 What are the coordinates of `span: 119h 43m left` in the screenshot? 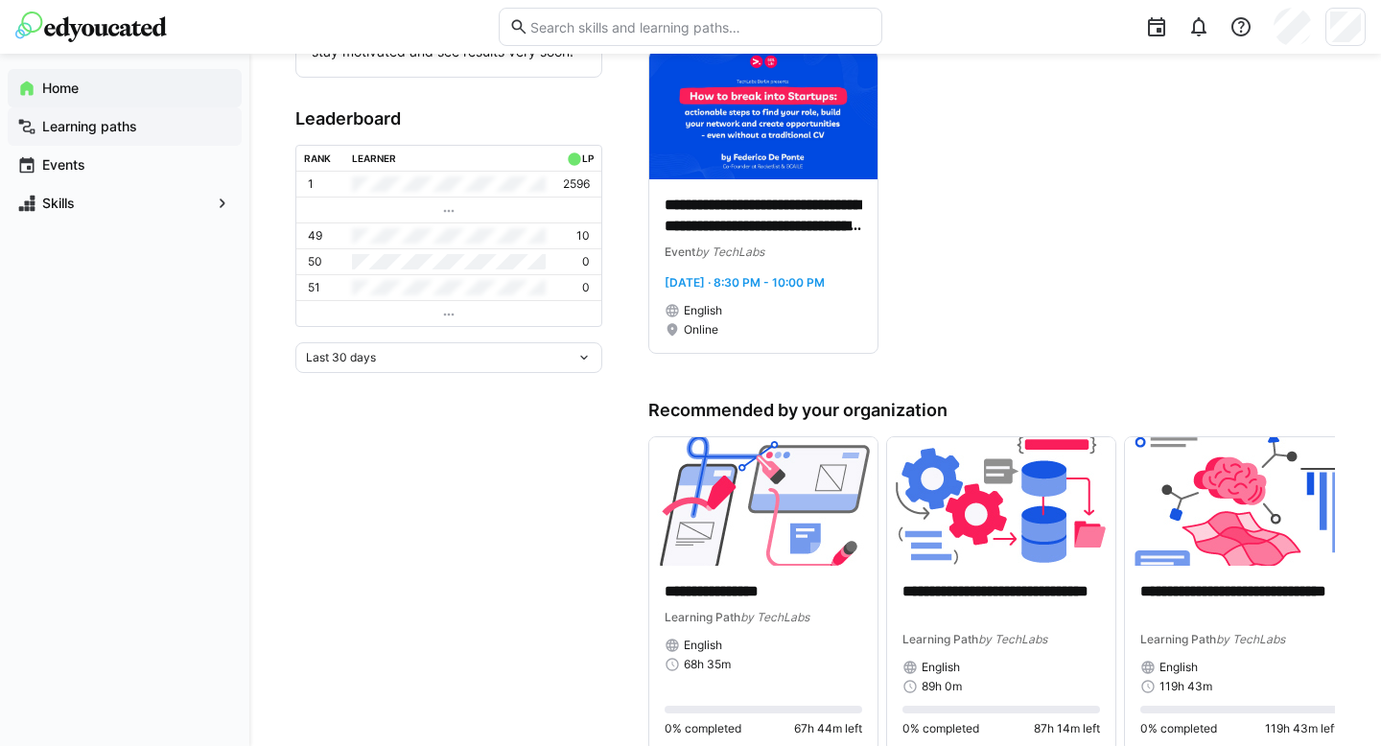 It's located at (1301, 729).